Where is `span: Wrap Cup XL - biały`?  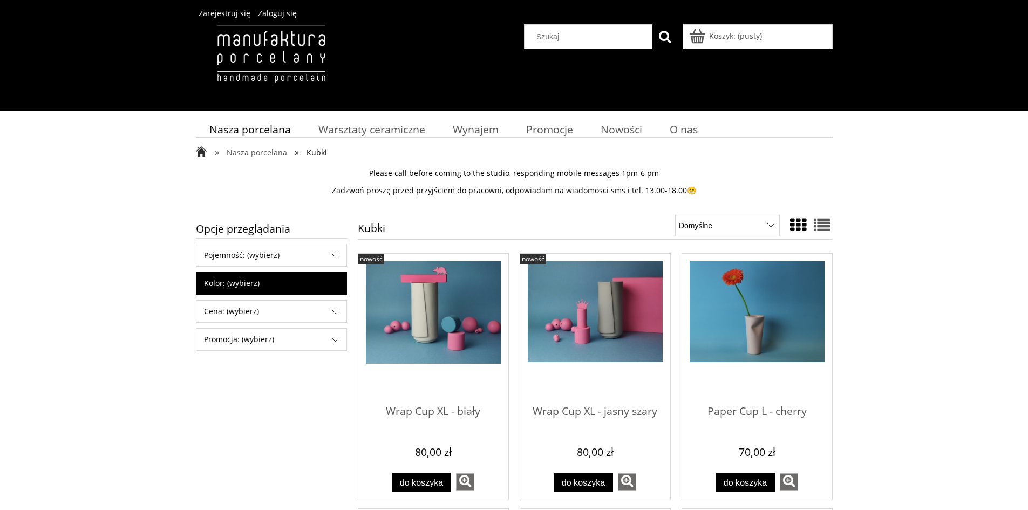
span: Wrap Cup XL - biały is located at coordinates (434, 412).